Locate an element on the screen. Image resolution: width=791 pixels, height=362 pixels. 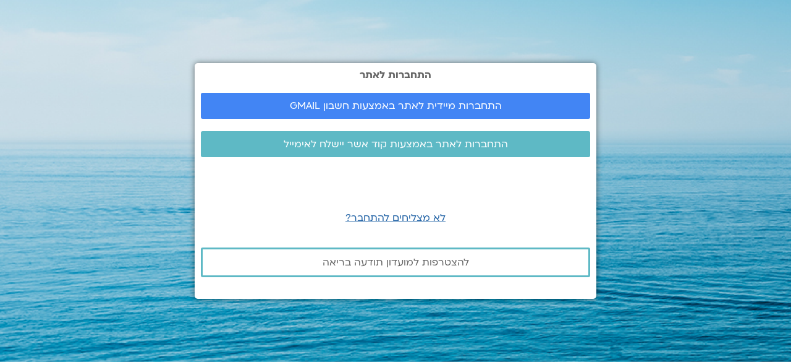
h2: התחברות לאתר is located at coordinates (396, 75).